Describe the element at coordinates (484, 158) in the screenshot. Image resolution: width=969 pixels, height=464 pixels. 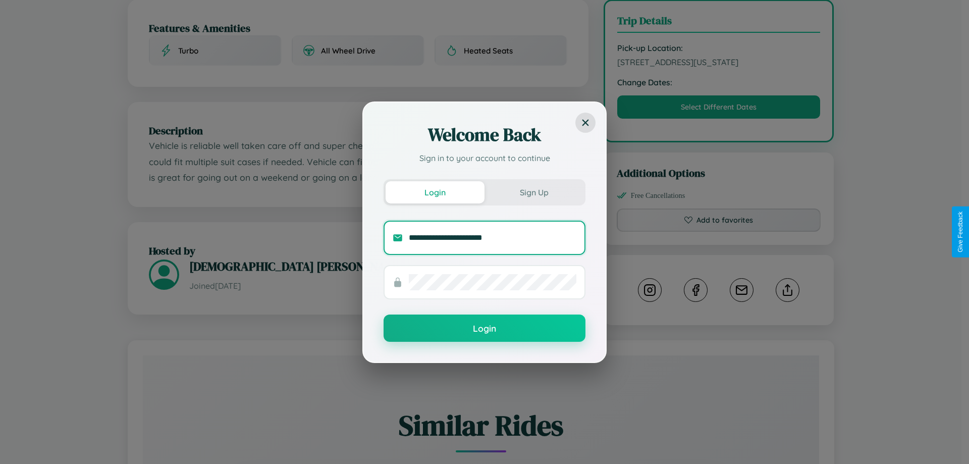
I see `p: Sign in to your account to continue` at that location.